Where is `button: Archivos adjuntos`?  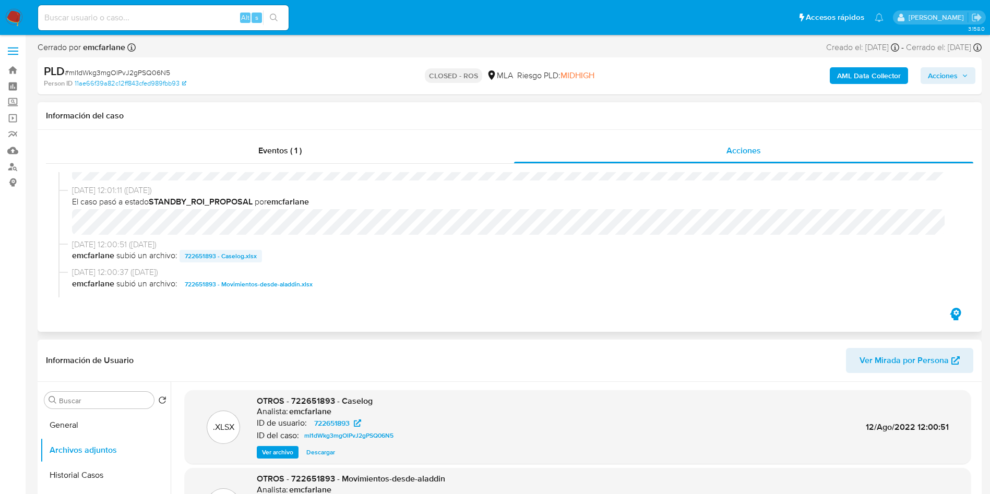
button: Archivos adjuntos is located at coordinates (105, 450).